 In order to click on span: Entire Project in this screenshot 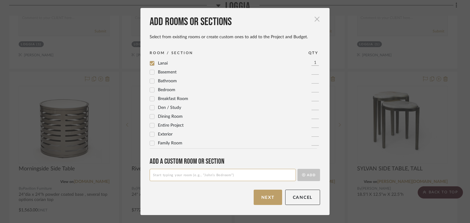, I will do `click(171, 125)`.